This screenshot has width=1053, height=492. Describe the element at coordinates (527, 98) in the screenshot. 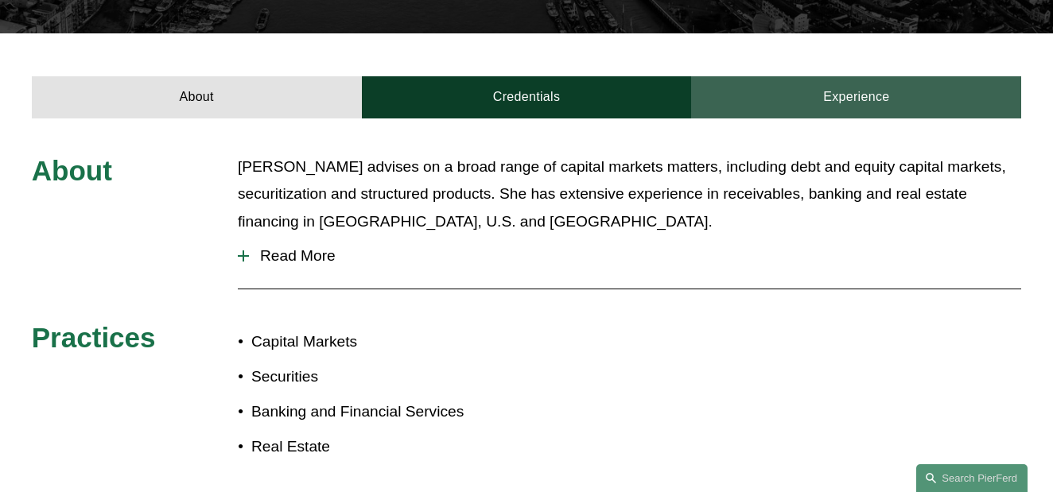

I see `a: Credentials` at that location.